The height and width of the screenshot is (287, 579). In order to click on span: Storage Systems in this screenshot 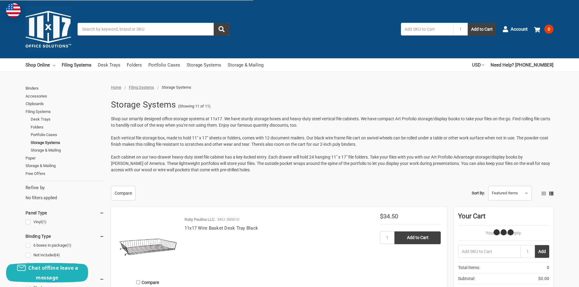, I will do `click(176, 87)`.